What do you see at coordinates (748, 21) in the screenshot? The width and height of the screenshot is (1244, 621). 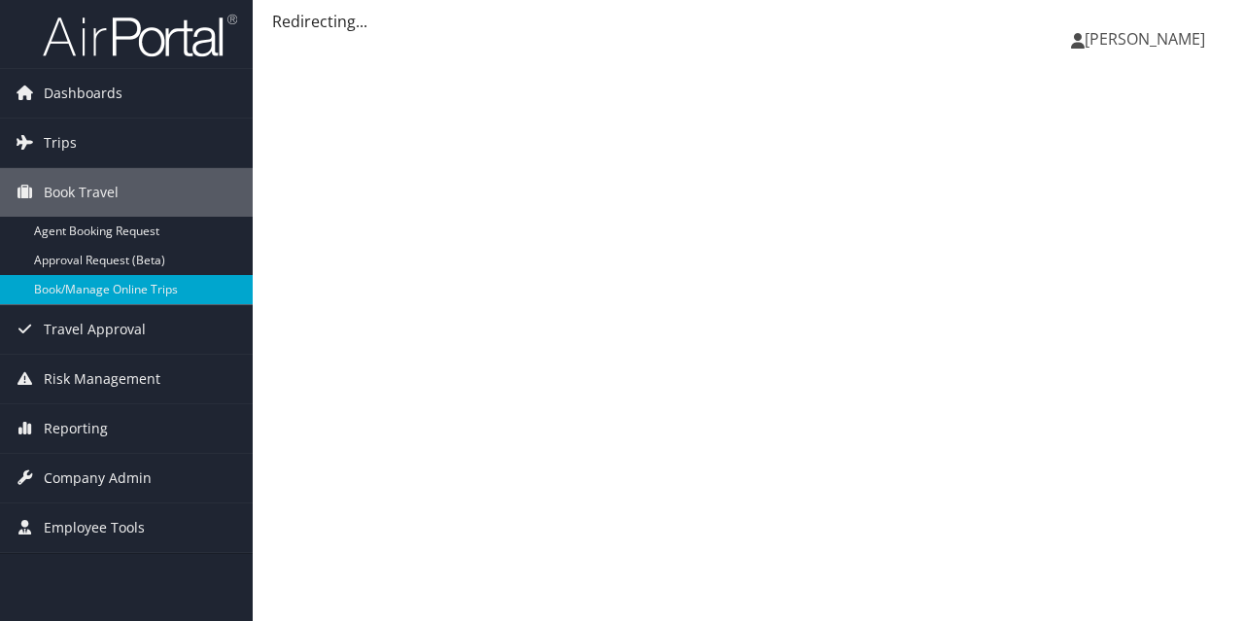 I see `div: Redirecting...` at bounding box center [748, 21].